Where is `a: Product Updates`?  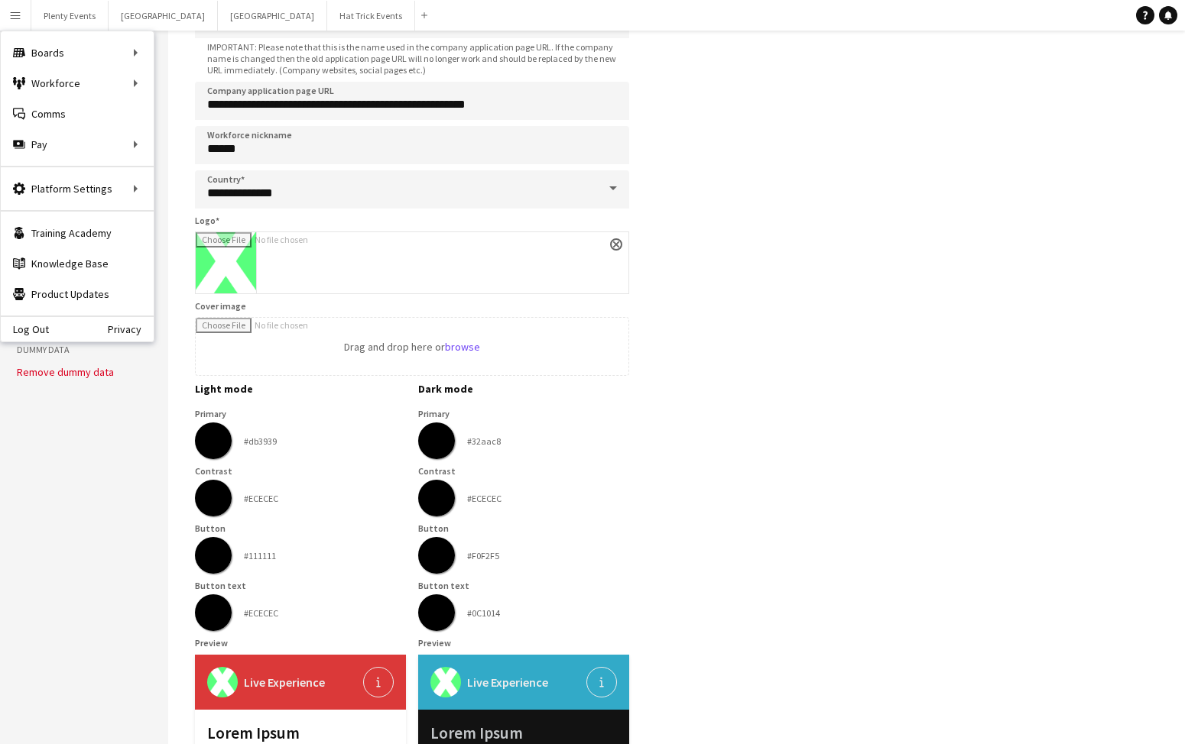 a: Product Updates is located at coordinates (77, 294).